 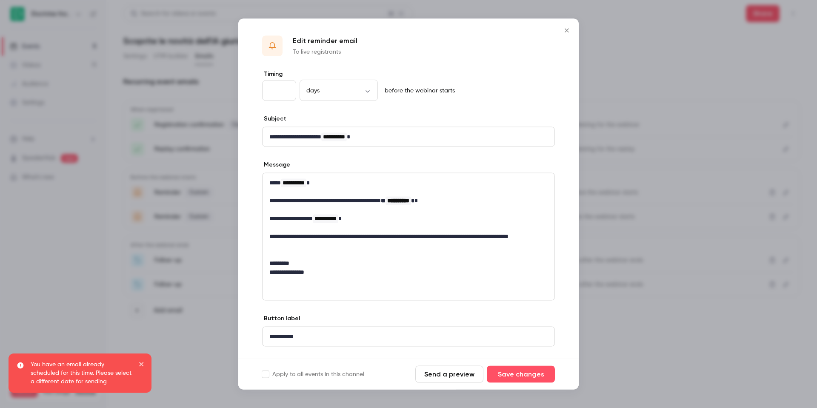 What do you see at coordinates (313, 374) in the screenshot?
I see `label: Apply to all events in this channel` at bounding box center [313, 374].